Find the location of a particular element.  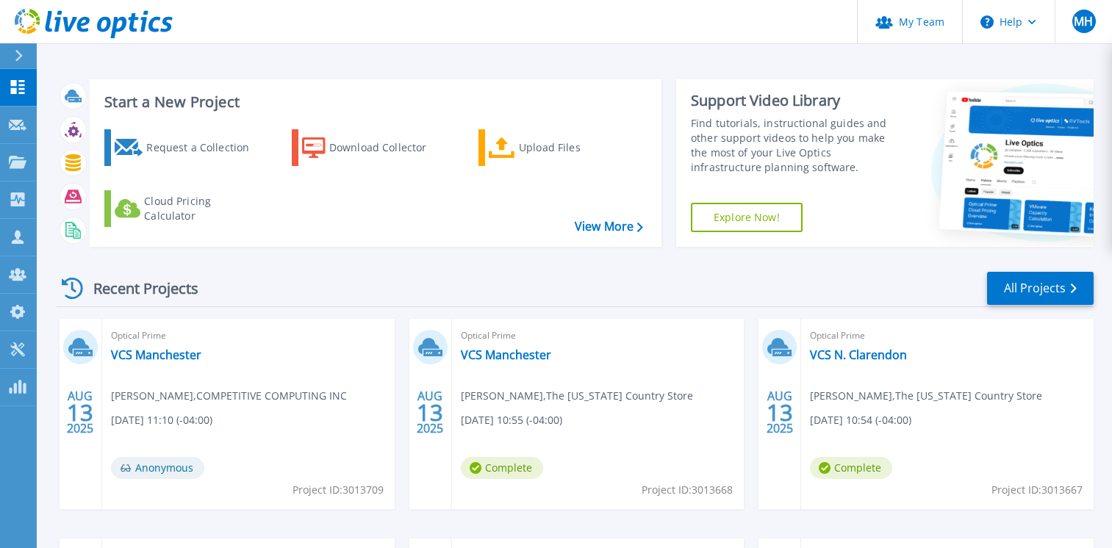

div: Download Collector is located at coordinates (388, 148).